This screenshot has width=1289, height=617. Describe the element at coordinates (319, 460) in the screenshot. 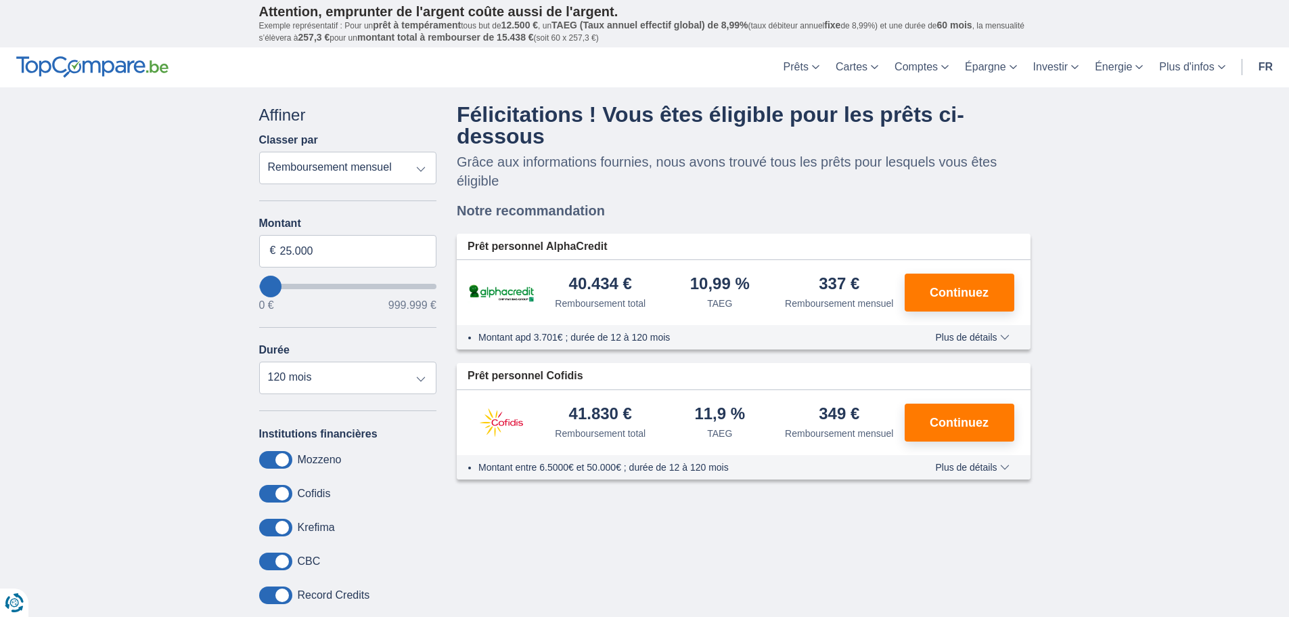

I see `label: Mozzeno` at that location.